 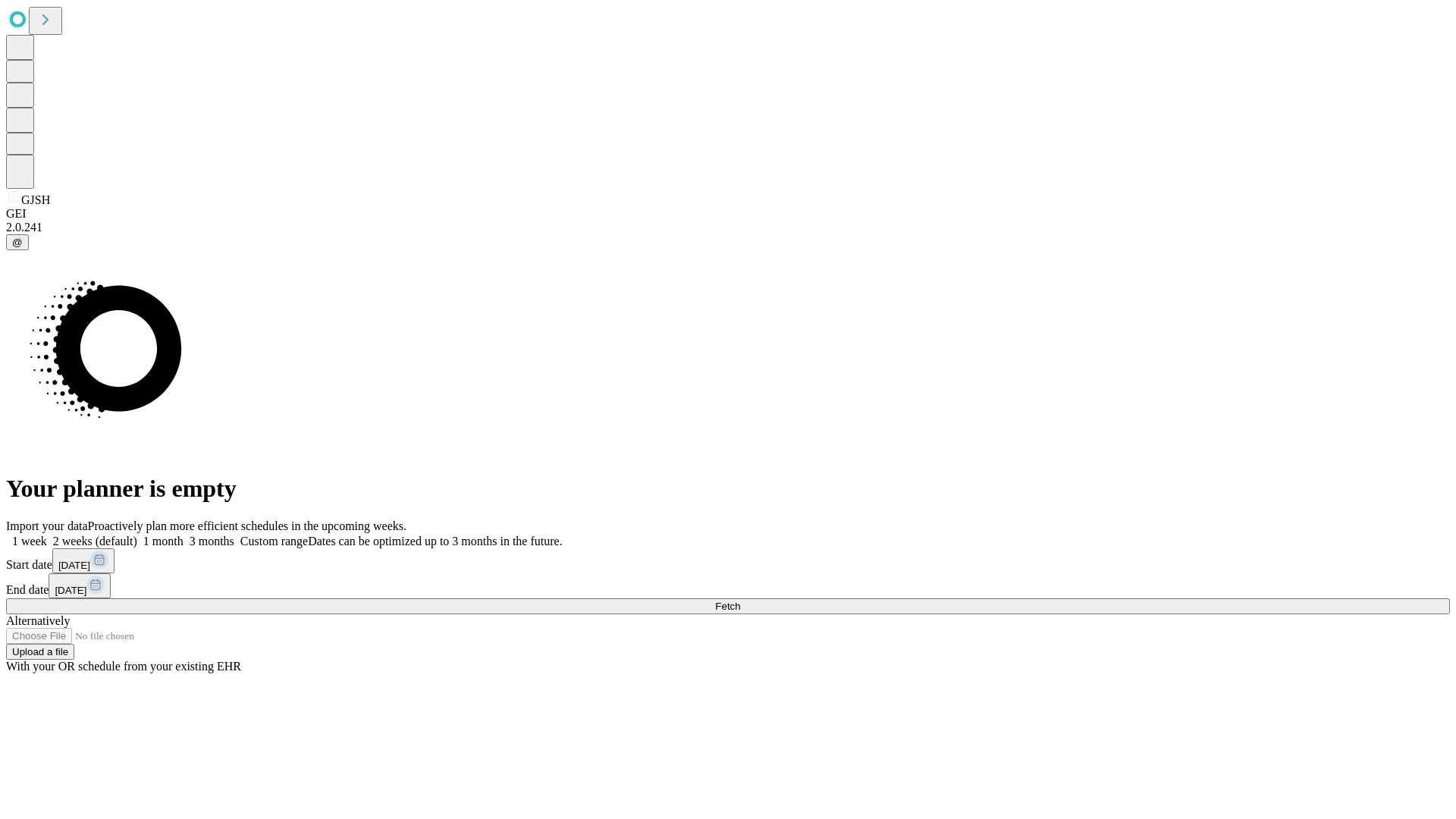 I want to click on span: 1 week, so click(x=30, y=541).